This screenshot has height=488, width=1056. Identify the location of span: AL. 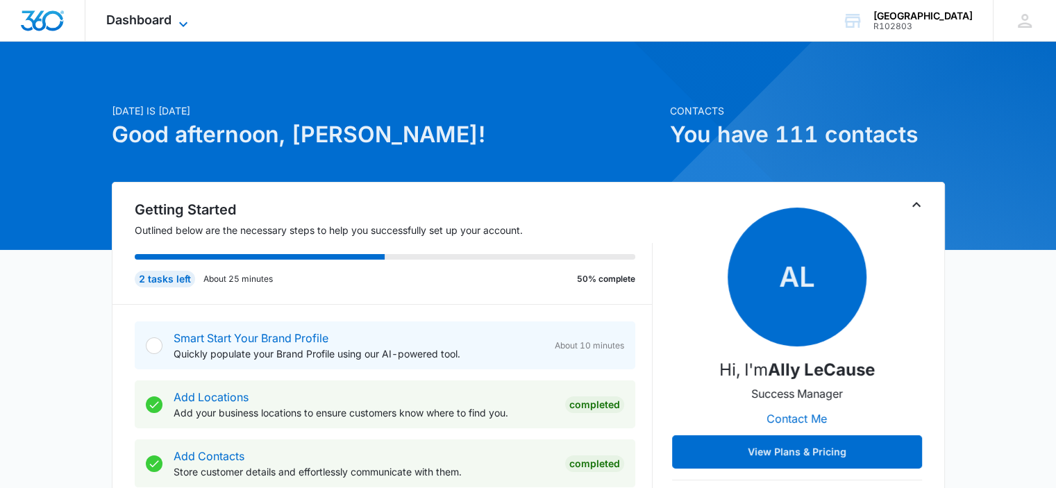
(797, 277).